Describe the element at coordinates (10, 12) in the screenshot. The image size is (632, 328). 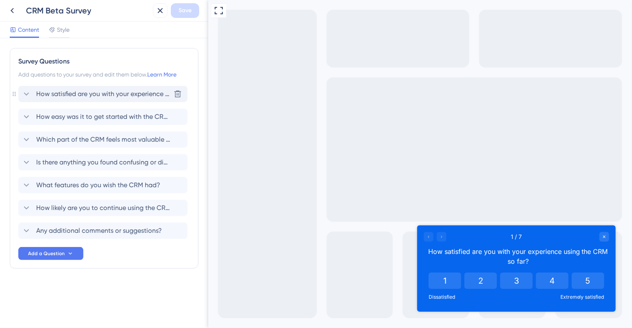
I see `img: launcher-image-alternative-text` at that location.